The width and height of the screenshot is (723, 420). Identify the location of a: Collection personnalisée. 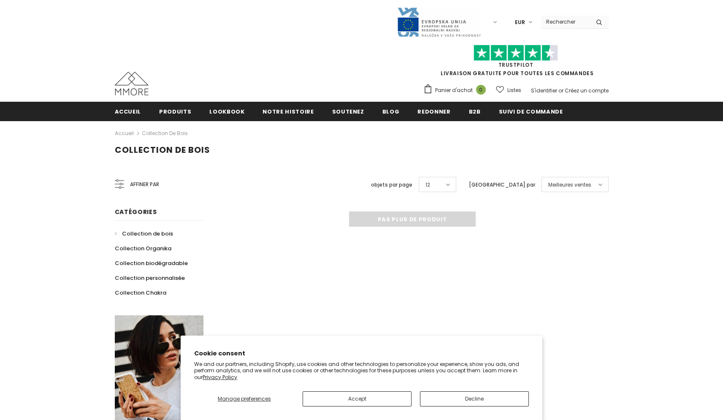
(150, 278).